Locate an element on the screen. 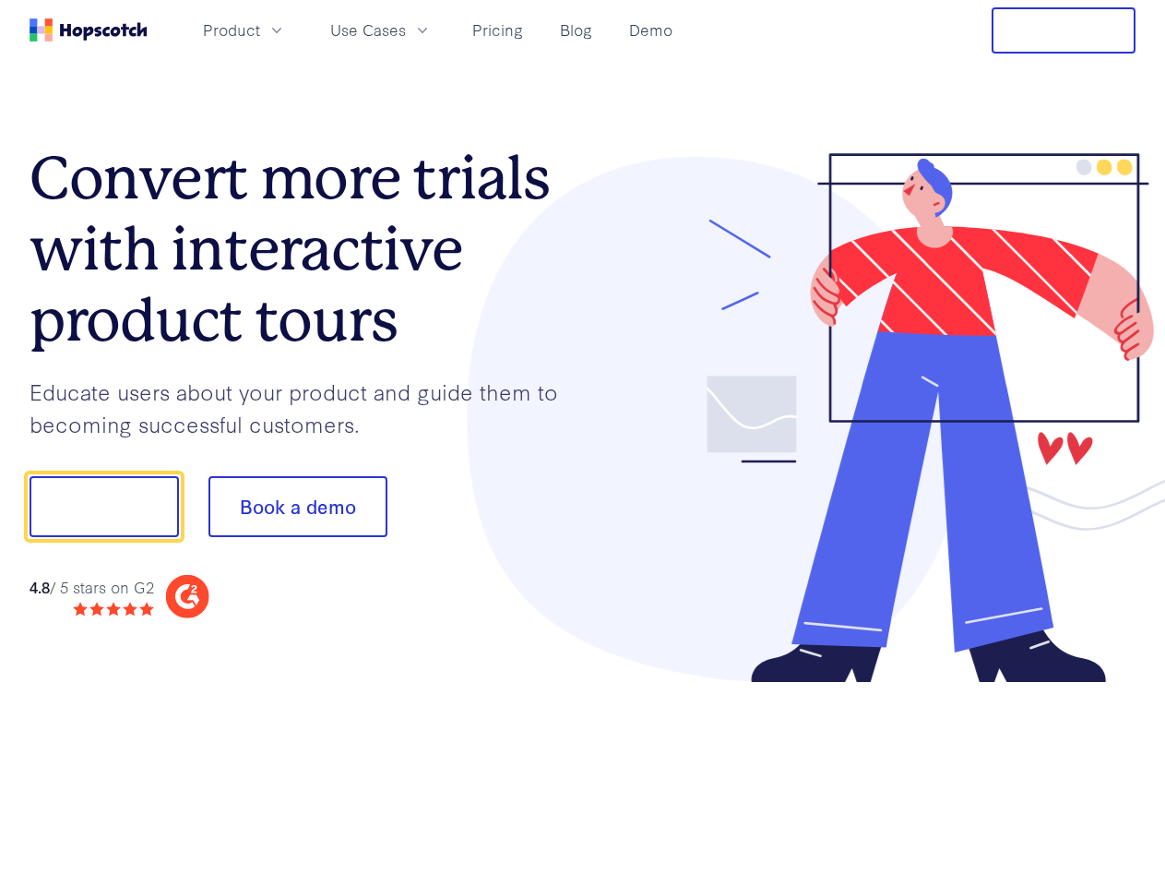 The image size is (1165, 886). span: Product is located at coordinates (232, 30).